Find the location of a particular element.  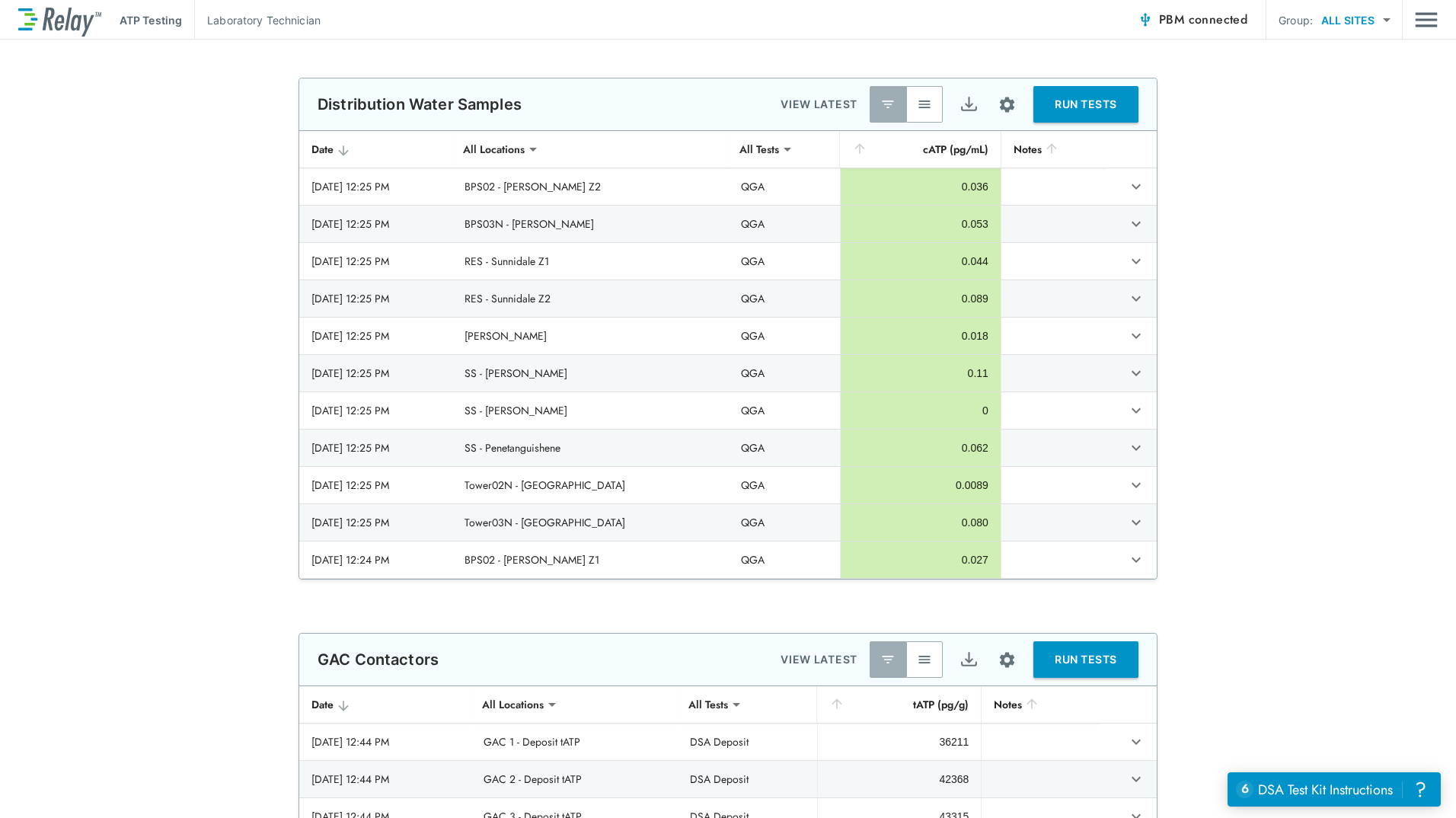

div: 42368 is located at coordinates (899, 779).